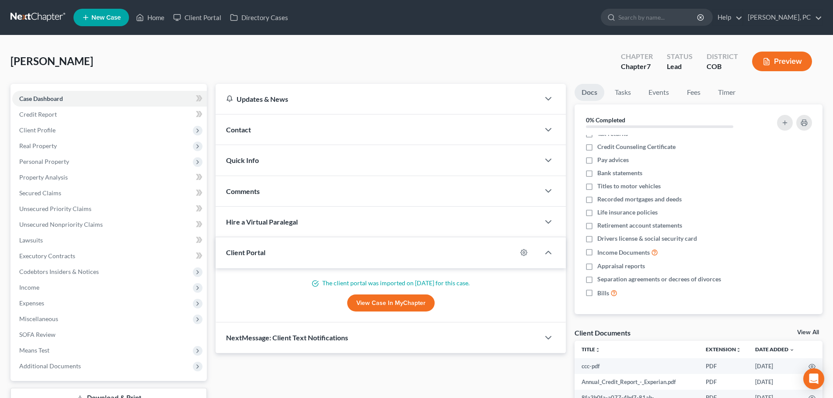  I want to click on span: Appraisal reports, so click(621, 266).